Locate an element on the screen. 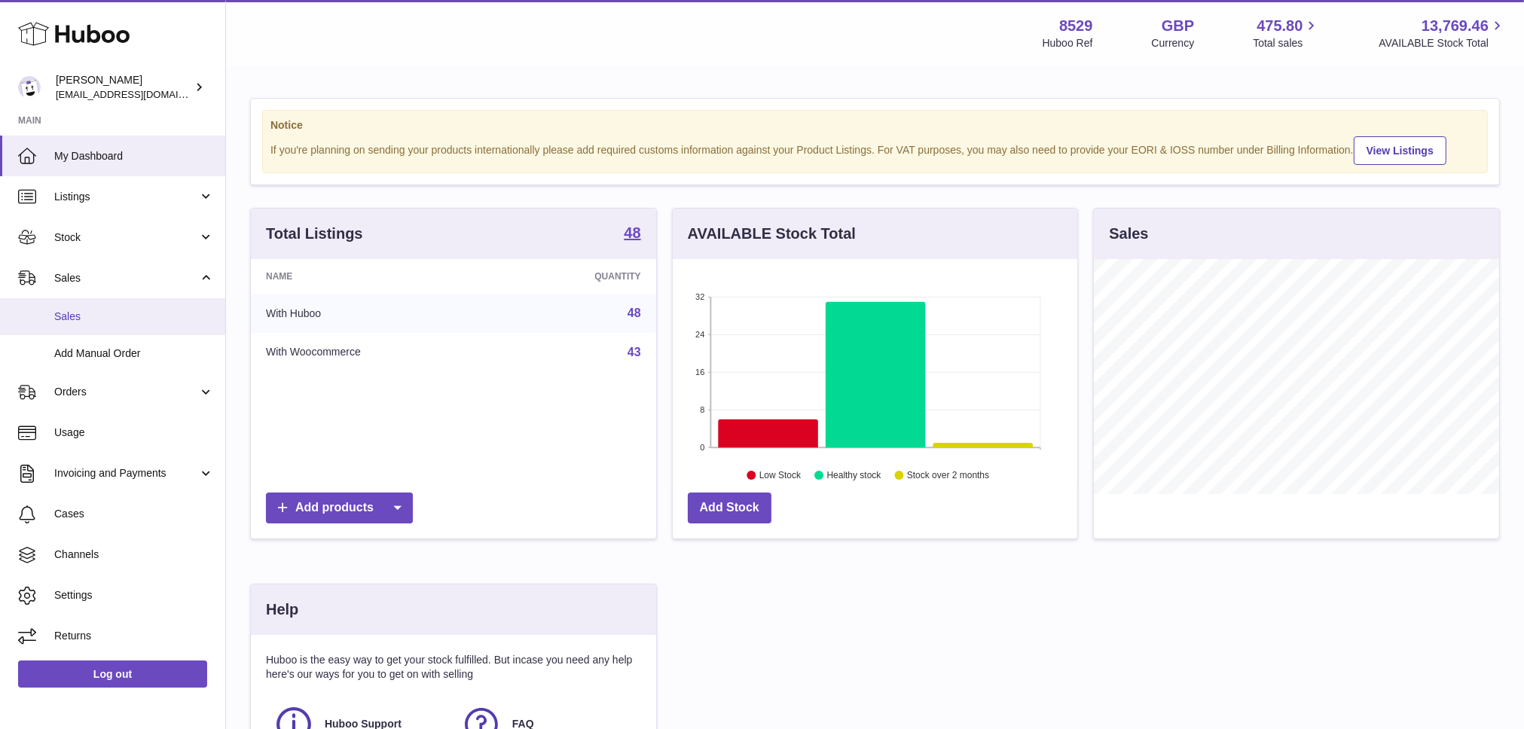 The width and height of the screenshot is (1524, 729). img: admin@redgrass.ch is located at coordinates (29, 87).